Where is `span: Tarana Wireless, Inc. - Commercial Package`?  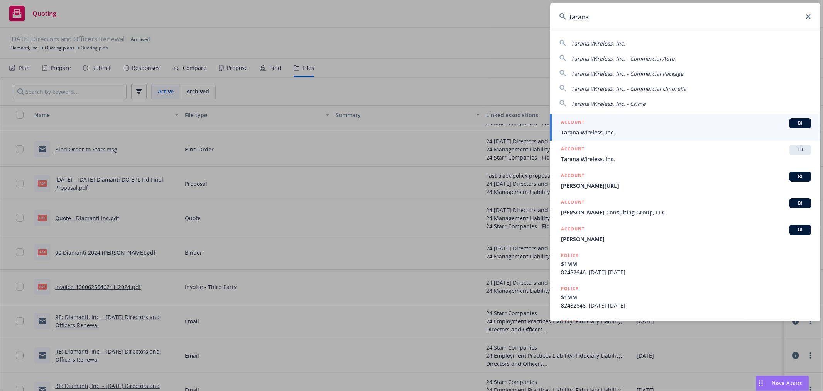
span: Tarana Wireless, Inc. - Commercial Package is located at coordinates (627, 73).